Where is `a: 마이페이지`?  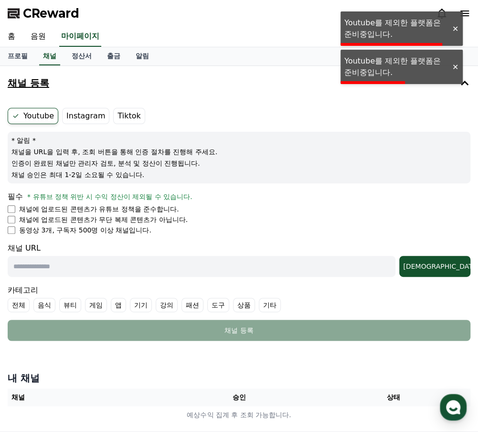 a: 마이페이지 is located at coordinates (80, 37).